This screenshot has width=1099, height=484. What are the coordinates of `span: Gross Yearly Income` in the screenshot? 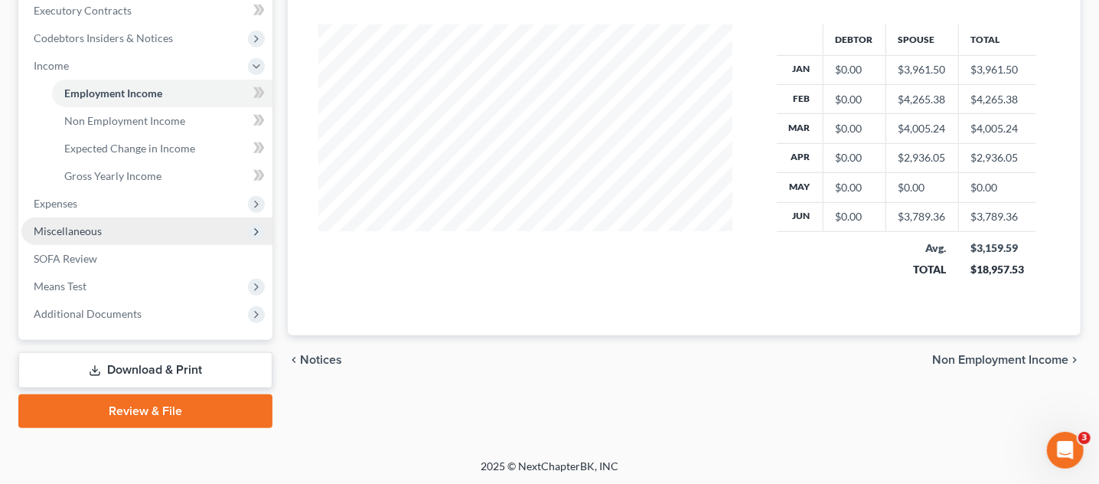 It's located at (113, 175).